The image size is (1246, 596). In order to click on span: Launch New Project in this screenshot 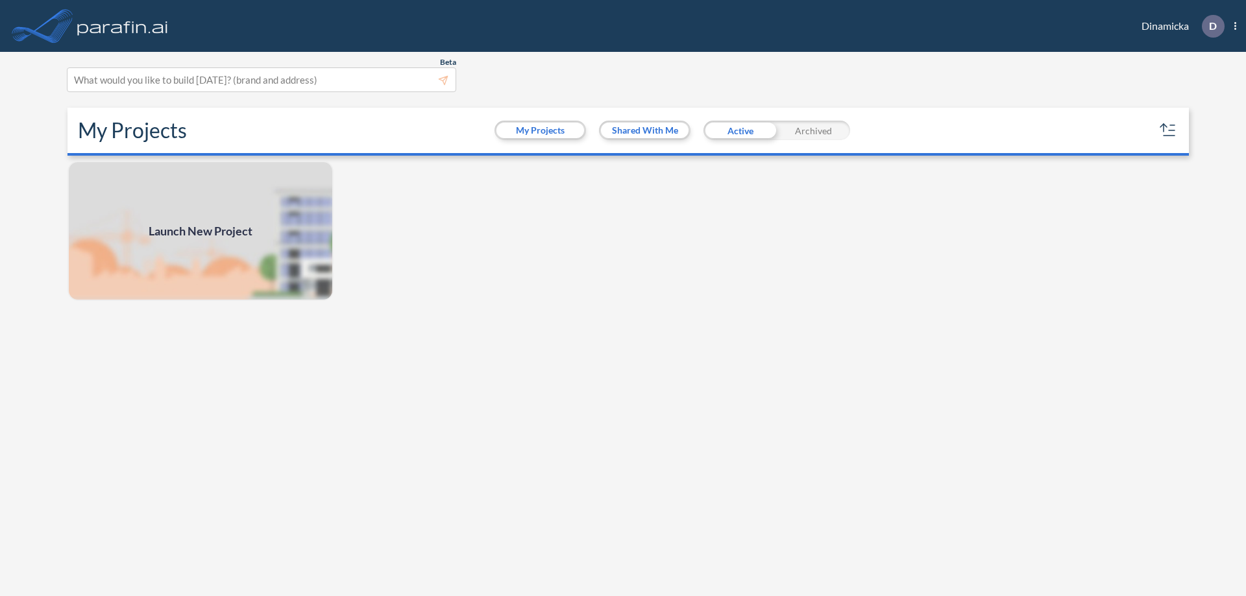, I will do `click(201, 231)`.